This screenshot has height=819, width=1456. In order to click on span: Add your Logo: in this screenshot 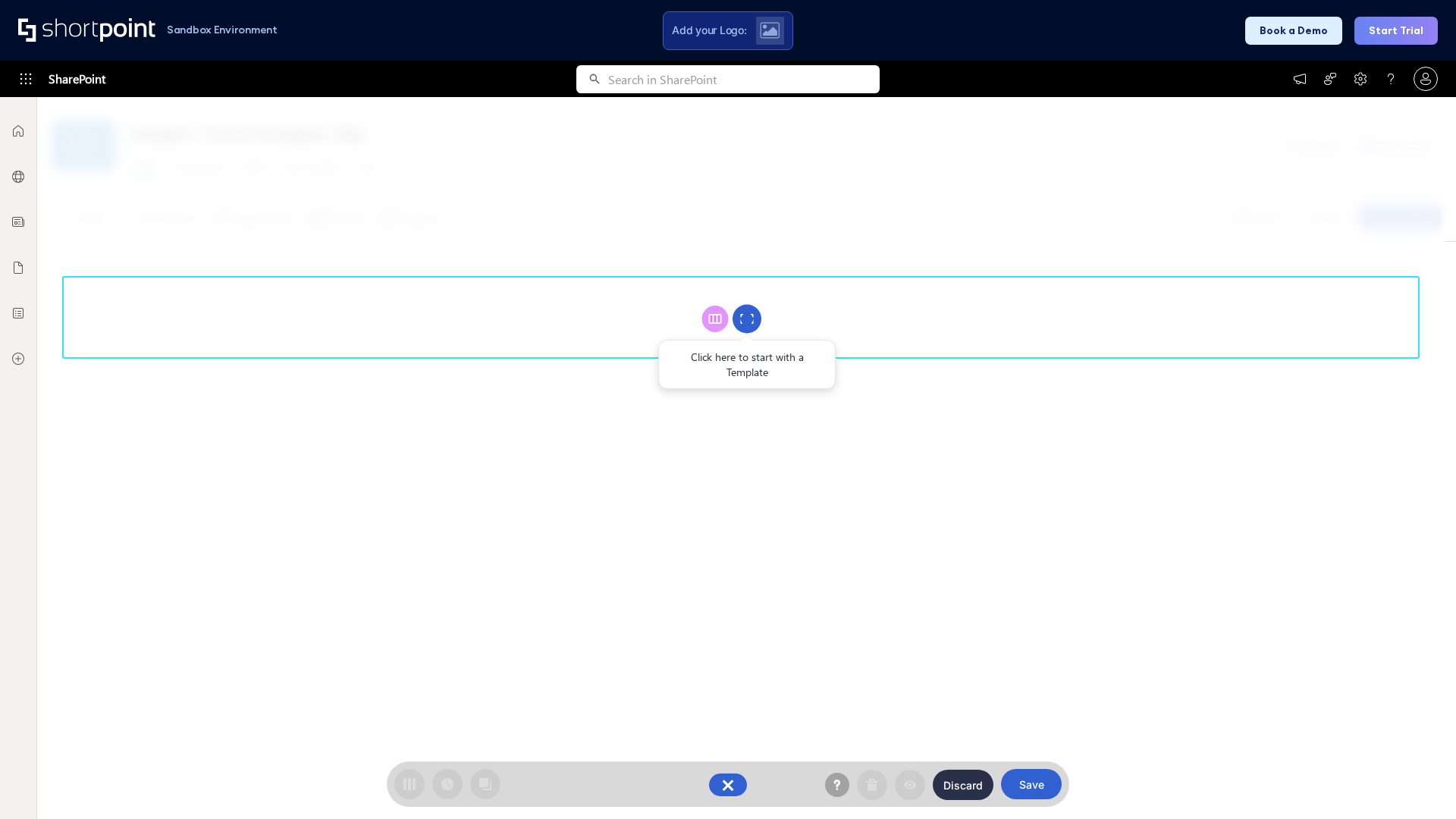, I will do `click(709, 30)`.